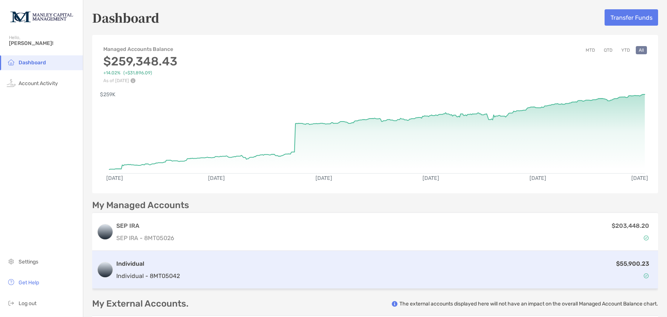 This screenshot has width=667, height=317. I want to click on p: My Managed Accounts, so click(140, 205).